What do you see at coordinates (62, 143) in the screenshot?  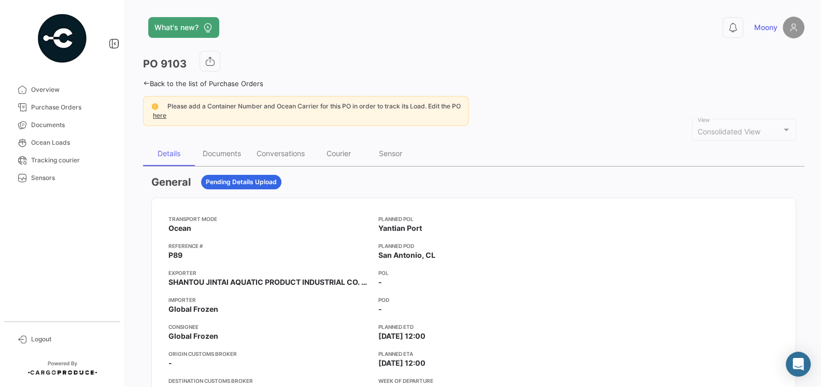 I see `a: Ocean Loads` at bounding box center [62, 143].